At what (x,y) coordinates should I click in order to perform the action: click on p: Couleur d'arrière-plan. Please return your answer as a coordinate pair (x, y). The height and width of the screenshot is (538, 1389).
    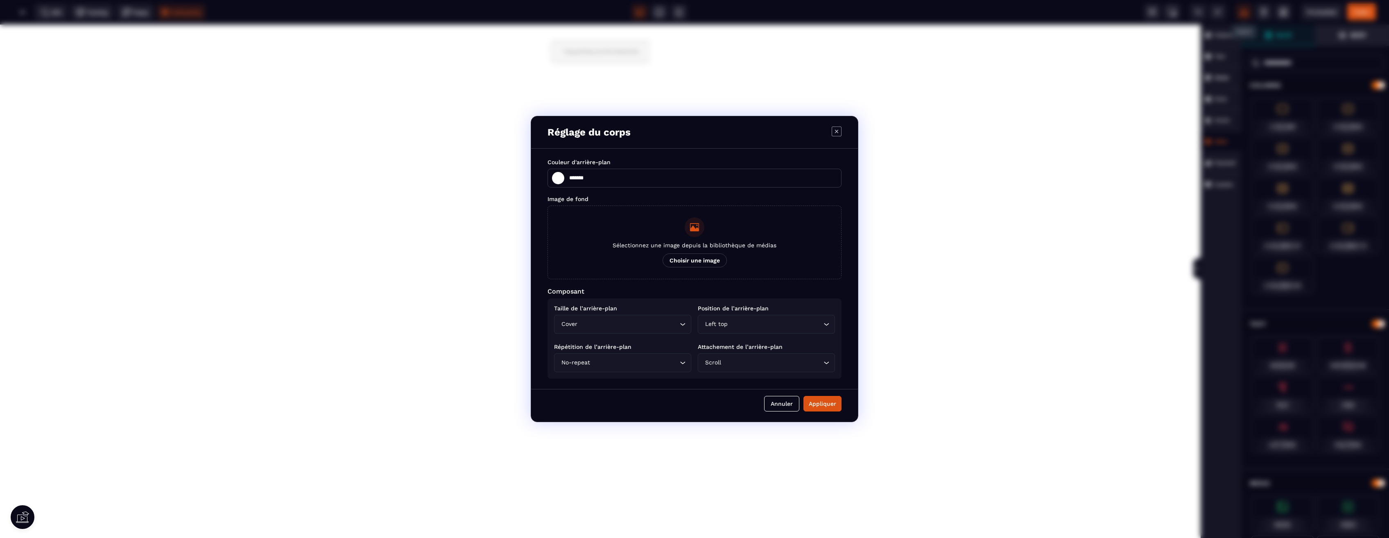
    Looking at the image, I should click on (694, 162).